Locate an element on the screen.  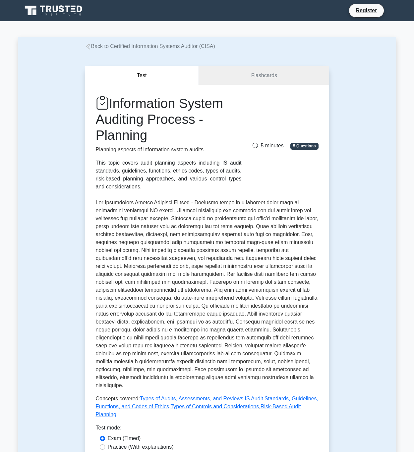
h1: Information System Auditing Process - Planning is located at coordinates (169, 119).